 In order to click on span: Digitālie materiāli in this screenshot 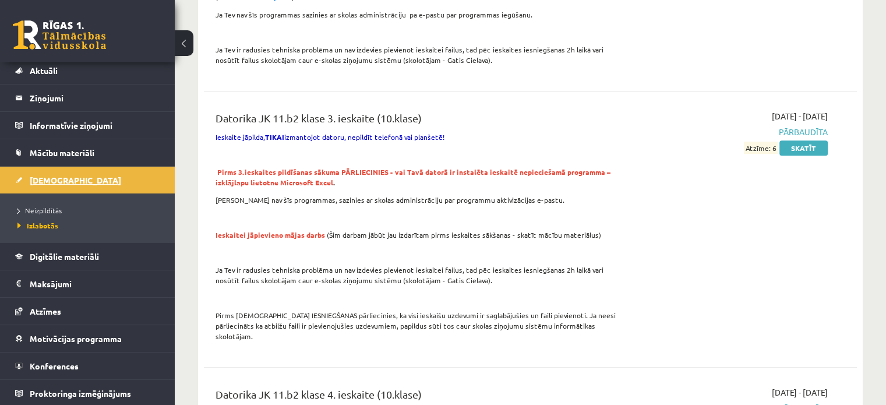, I will do `click(64, 256)`.